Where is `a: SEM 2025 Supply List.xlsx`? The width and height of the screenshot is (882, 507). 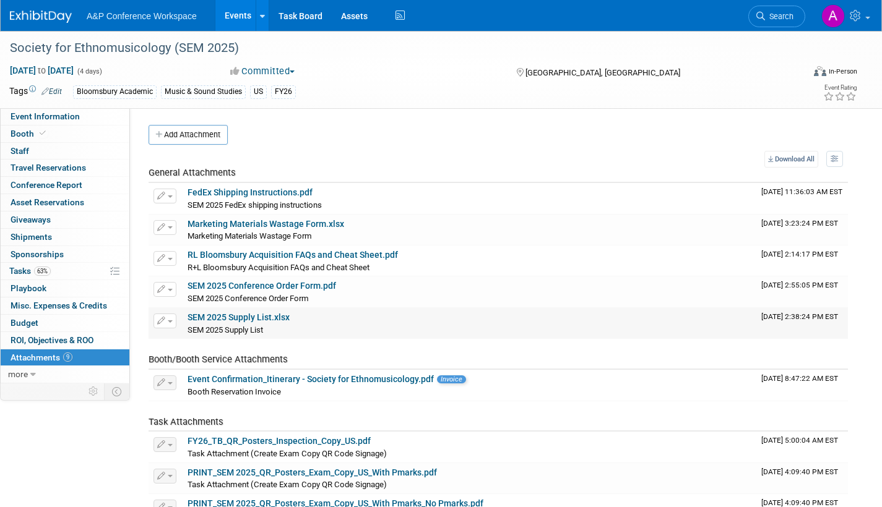 a: SEM 2025 Supply List.xlsx is located at coordinates (238, 317).